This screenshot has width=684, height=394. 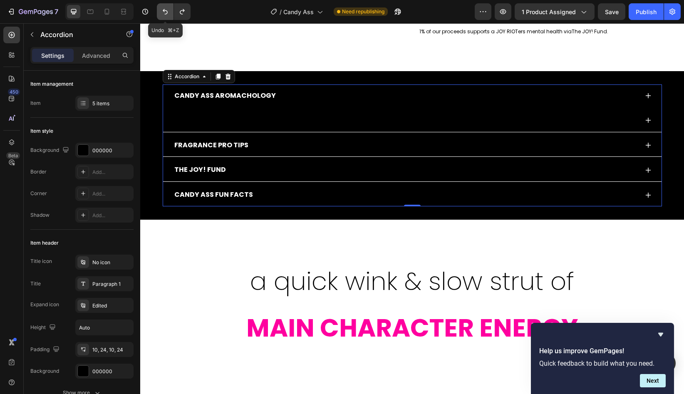 I want to click on span: Need republishing, so click(x=363, y=12).